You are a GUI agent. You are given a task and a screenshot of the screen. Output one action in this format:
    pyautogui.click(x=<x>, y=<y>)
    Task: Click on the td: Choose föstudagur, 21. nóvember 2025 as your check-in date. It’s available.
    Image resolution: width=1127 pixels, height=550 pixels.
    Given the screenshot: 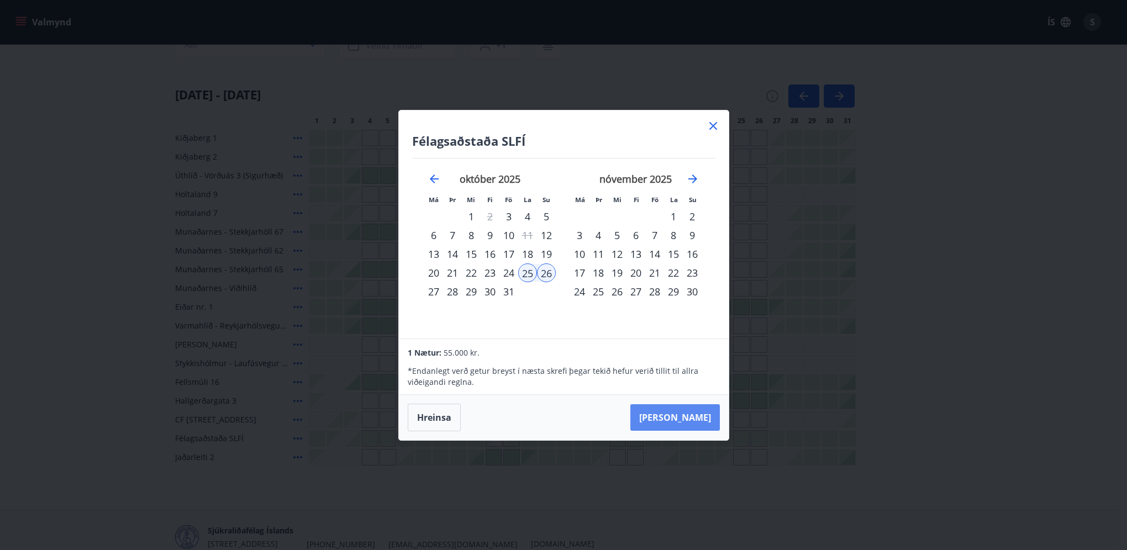 What is the action you would take?
    pyautogui.click(x=655, y=273)
    